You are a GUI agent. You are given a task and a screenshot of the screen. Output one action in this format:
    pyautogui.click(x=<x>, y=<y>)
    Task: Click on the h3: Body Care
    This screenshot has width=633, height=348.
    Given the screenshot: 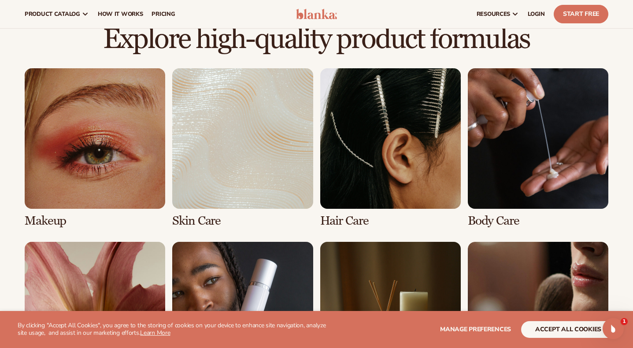 What is the action you would take?
    pyautogui.click(x=538, y=221)
    